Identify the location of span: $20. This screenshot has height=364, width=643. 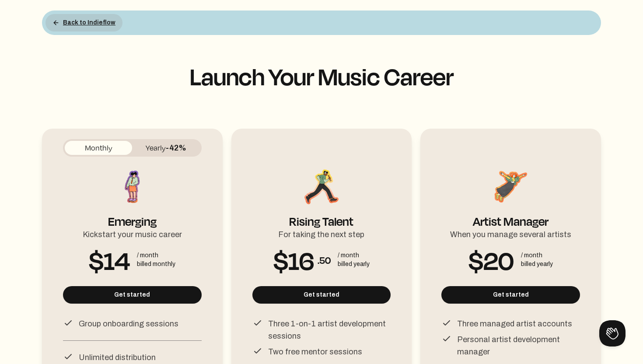
(491, 260).